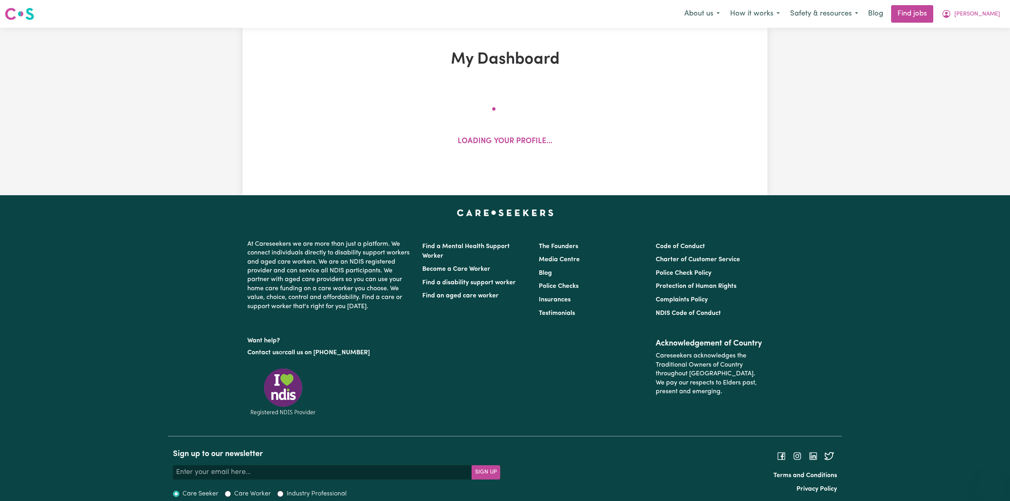 The image size is (1010, 501). I want to click on p: Loading your profile..., so click(505, 141).